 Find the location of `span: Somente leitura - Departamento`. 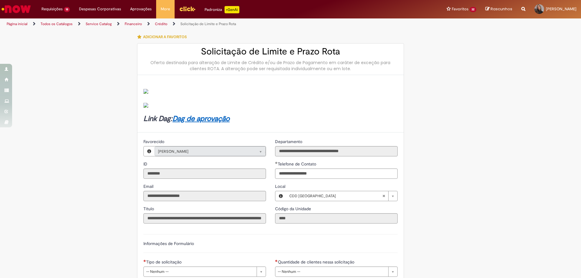

span: Somente leitura - Departamento is located at coordinates (289, 142).